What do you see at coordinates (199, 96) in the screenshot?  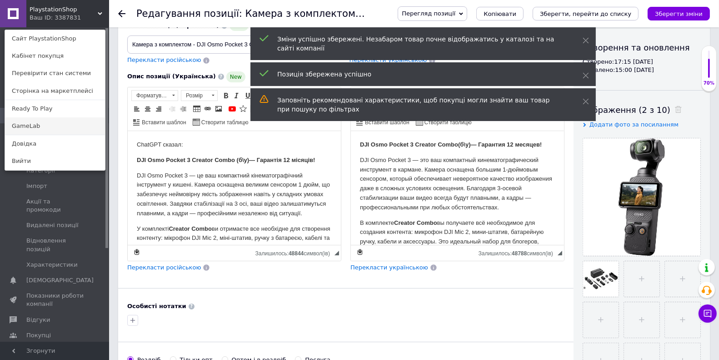 I see `a: Розмір` at bounding box center [199, 96].